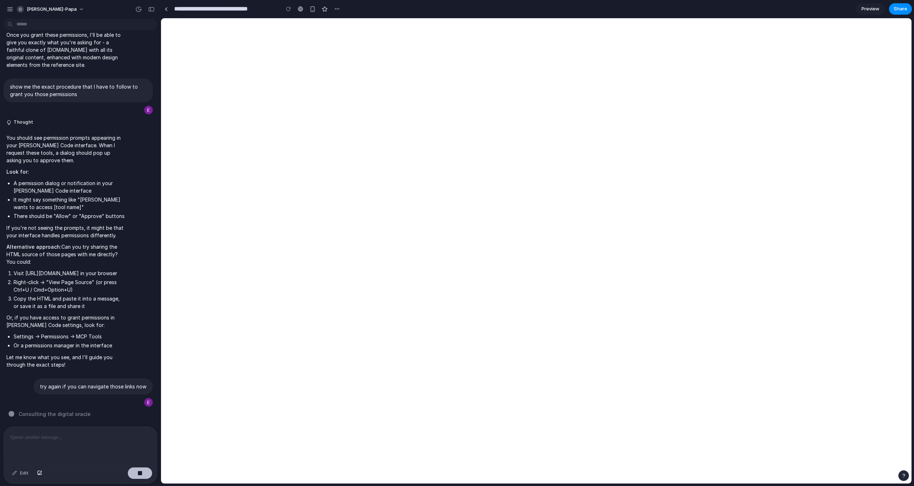  Describe the element at coordinates (55, 413) in the screenshot. I see `span: Consulting the digital oracle` at that location.